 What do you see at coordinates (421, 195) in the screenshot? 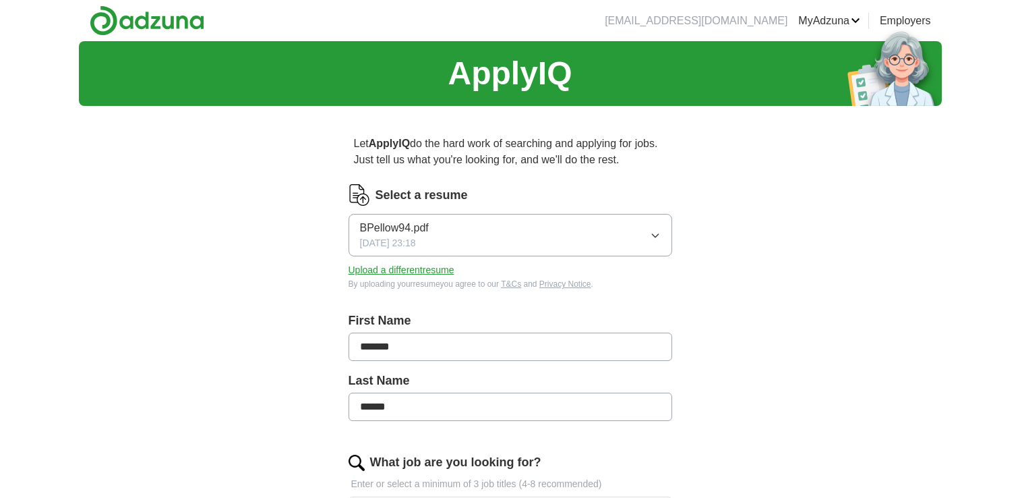
I see `label: Select a resume` at bounding box center [421, 195].